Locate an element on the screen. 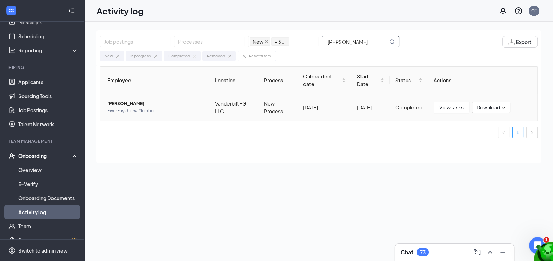  button: ChevronUp is located at coordinates (490, 253).